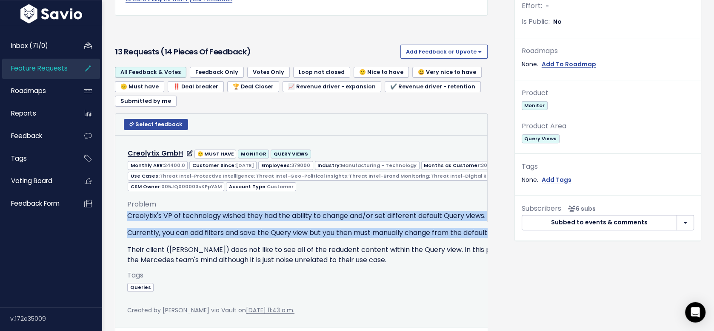 Image resolution: width=714 pixels, height=331 pixels. Describe the element at coordinates (215, 154) in the screenshot. I see `strong: 🫡 MUST HAVE` at that location.